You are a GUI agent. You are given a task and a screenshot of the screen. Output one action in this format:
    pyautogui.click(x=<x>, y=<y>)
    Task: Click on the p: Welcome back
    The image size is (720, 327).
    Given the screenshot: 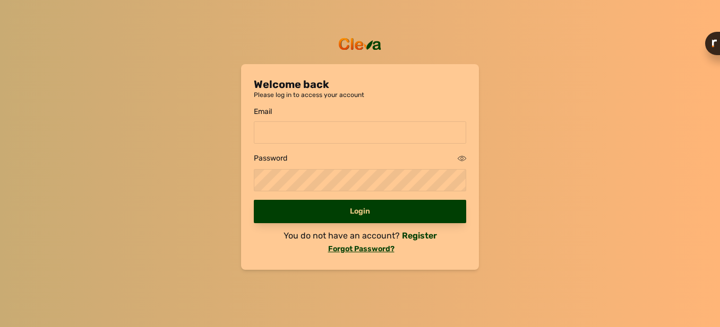 What is the action you would take?
    pyautogui.click(x=360, y=84)
    